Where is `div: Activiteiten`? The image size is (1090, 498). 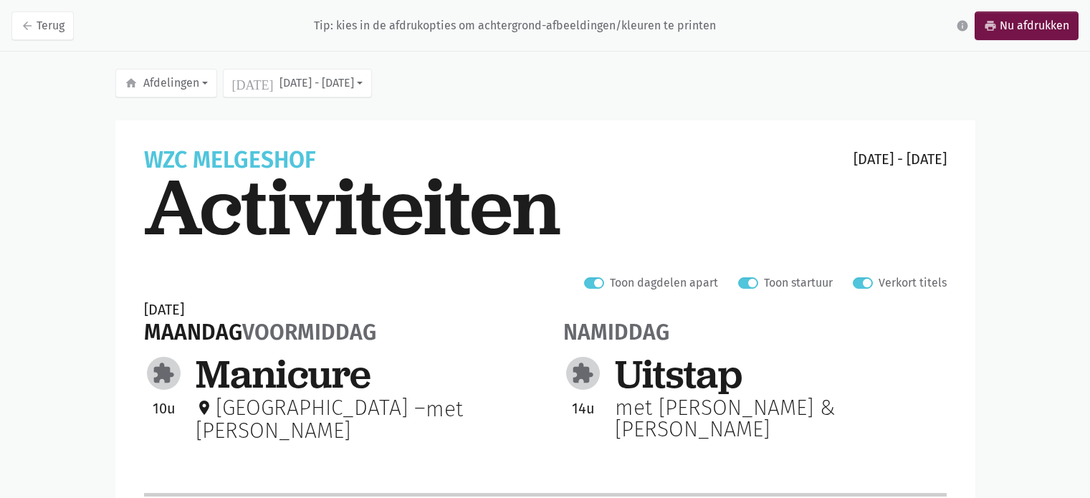
div: Activiteiten is located at coordinates (545, 207).